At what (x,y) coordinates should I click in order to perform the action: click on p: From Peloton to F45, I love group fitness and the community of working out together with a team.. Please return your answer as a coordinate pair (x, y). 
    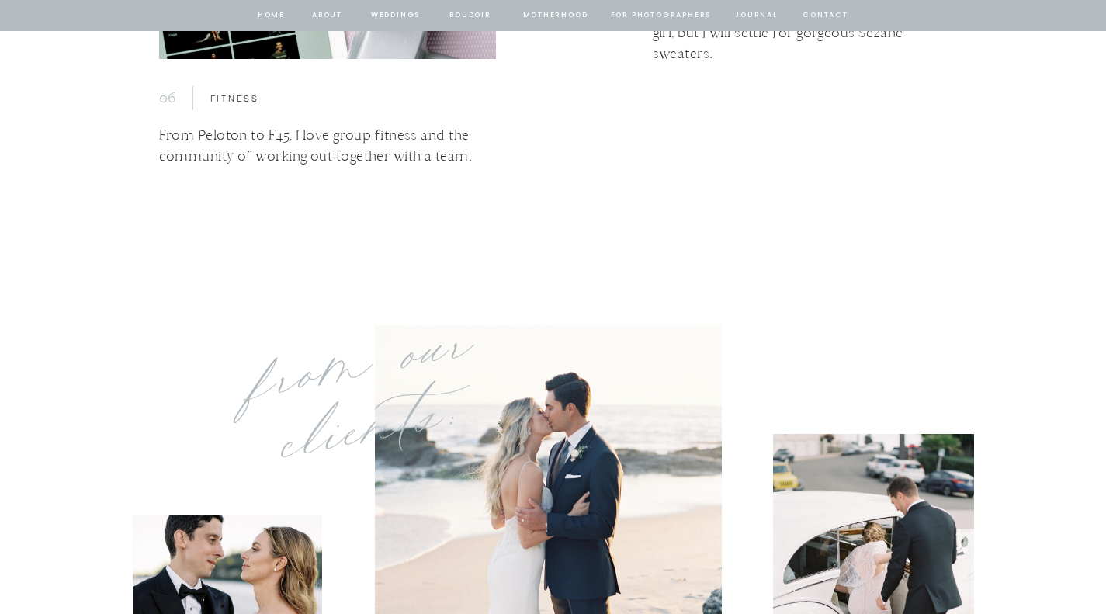
    Looking at the image, I should click on (328, 162).